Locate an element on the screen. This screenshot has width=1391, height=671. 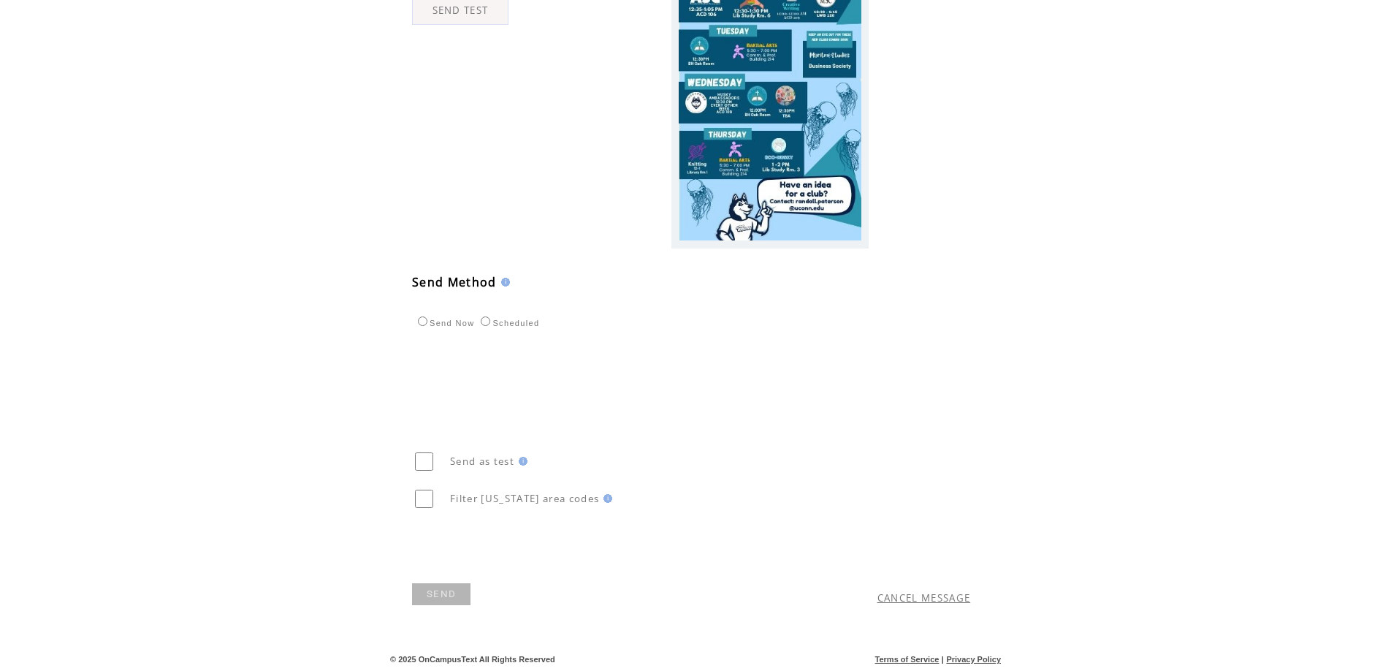
input: Scheduled is located at coordinates (485, 321).